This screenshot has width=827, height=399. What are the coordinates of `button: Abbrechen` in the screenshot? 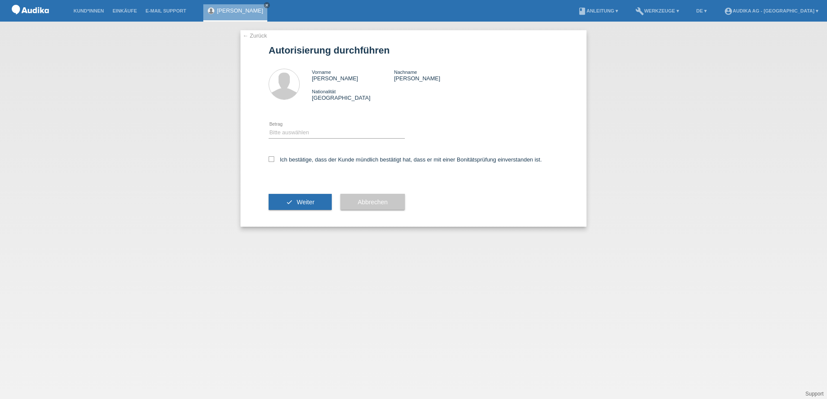 It's located at (372, 202).